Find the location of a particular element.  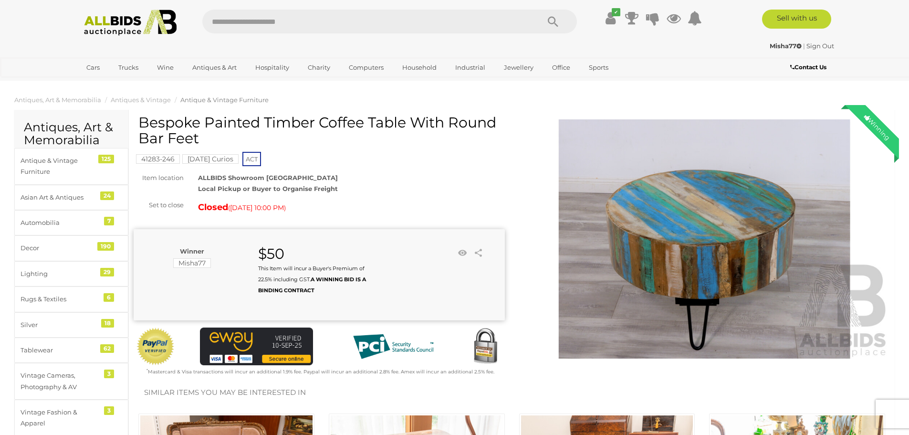

b: Winner is located at coordinates (192, 251).